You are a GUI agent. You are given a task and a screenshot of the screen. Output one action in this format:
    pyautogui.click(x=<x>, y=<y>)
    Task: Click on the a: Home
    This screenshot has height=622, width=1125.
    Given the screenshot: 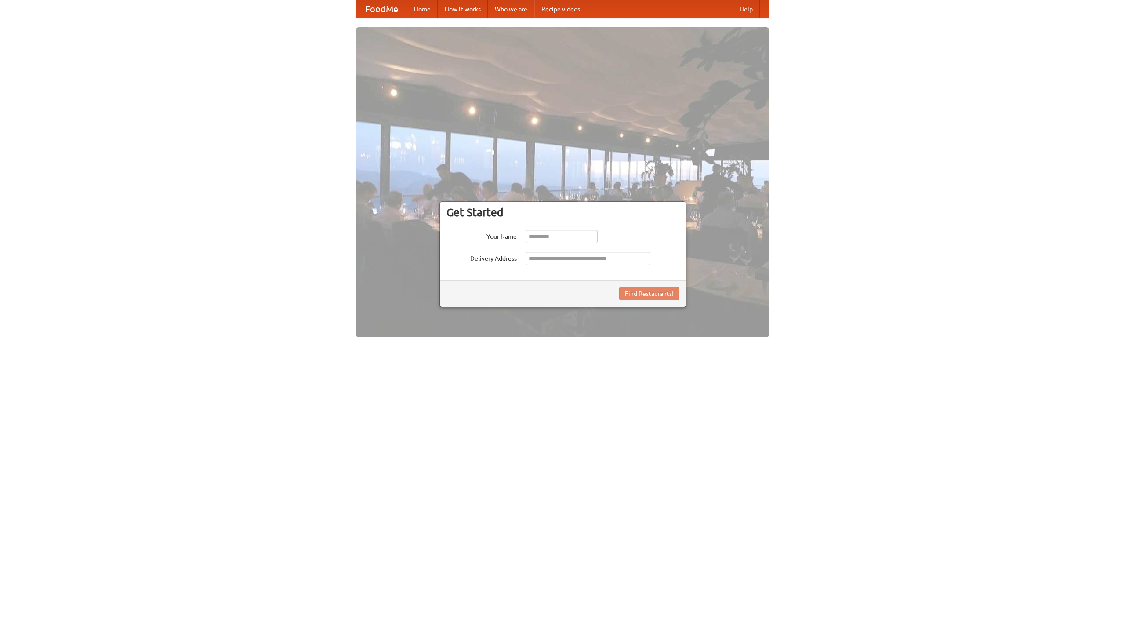 What is the action you would take?
    pyautogui.click(x=422, y=9)
    